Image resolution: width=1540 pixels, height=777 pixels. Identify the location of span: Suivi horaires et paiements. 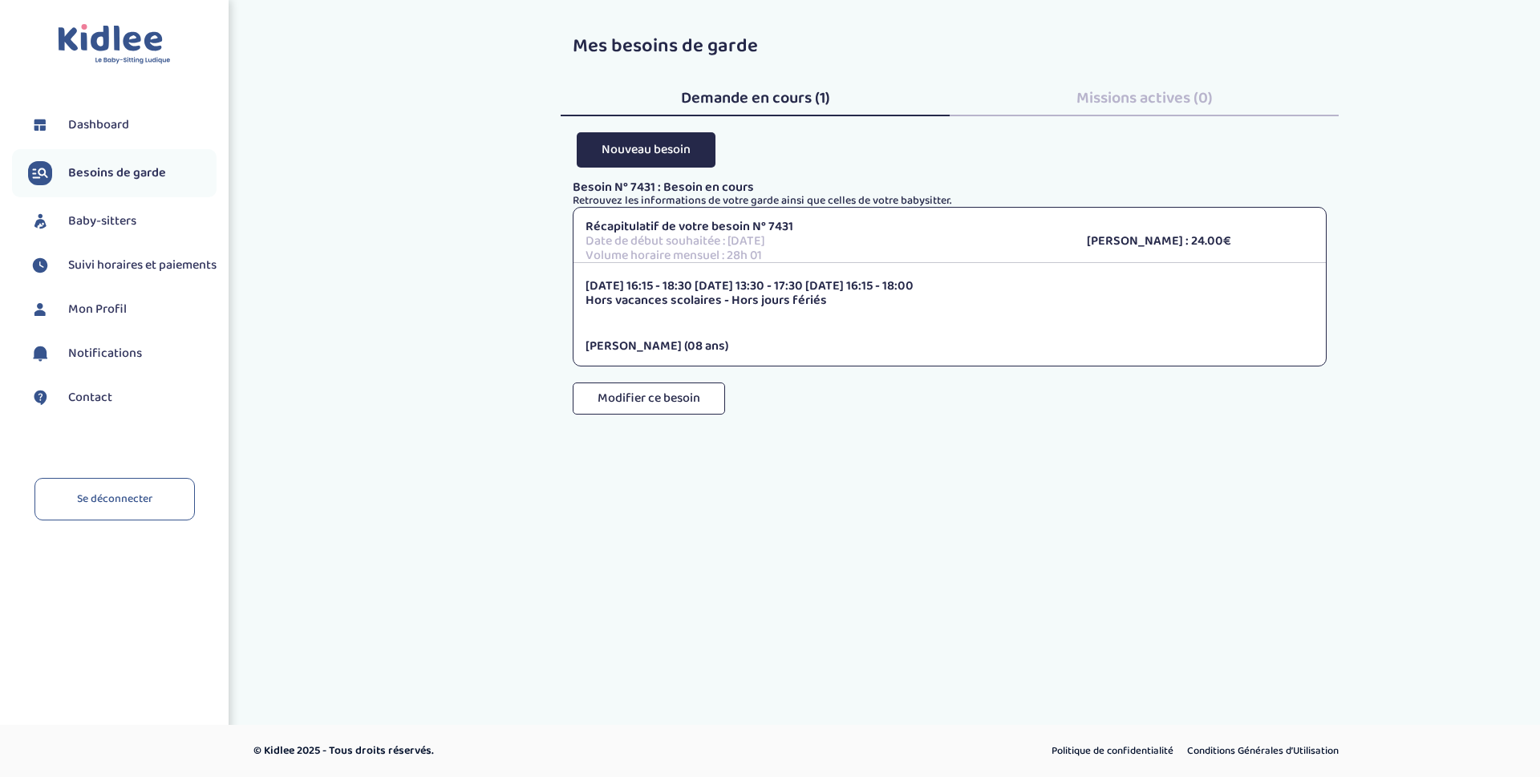
(142, 266).